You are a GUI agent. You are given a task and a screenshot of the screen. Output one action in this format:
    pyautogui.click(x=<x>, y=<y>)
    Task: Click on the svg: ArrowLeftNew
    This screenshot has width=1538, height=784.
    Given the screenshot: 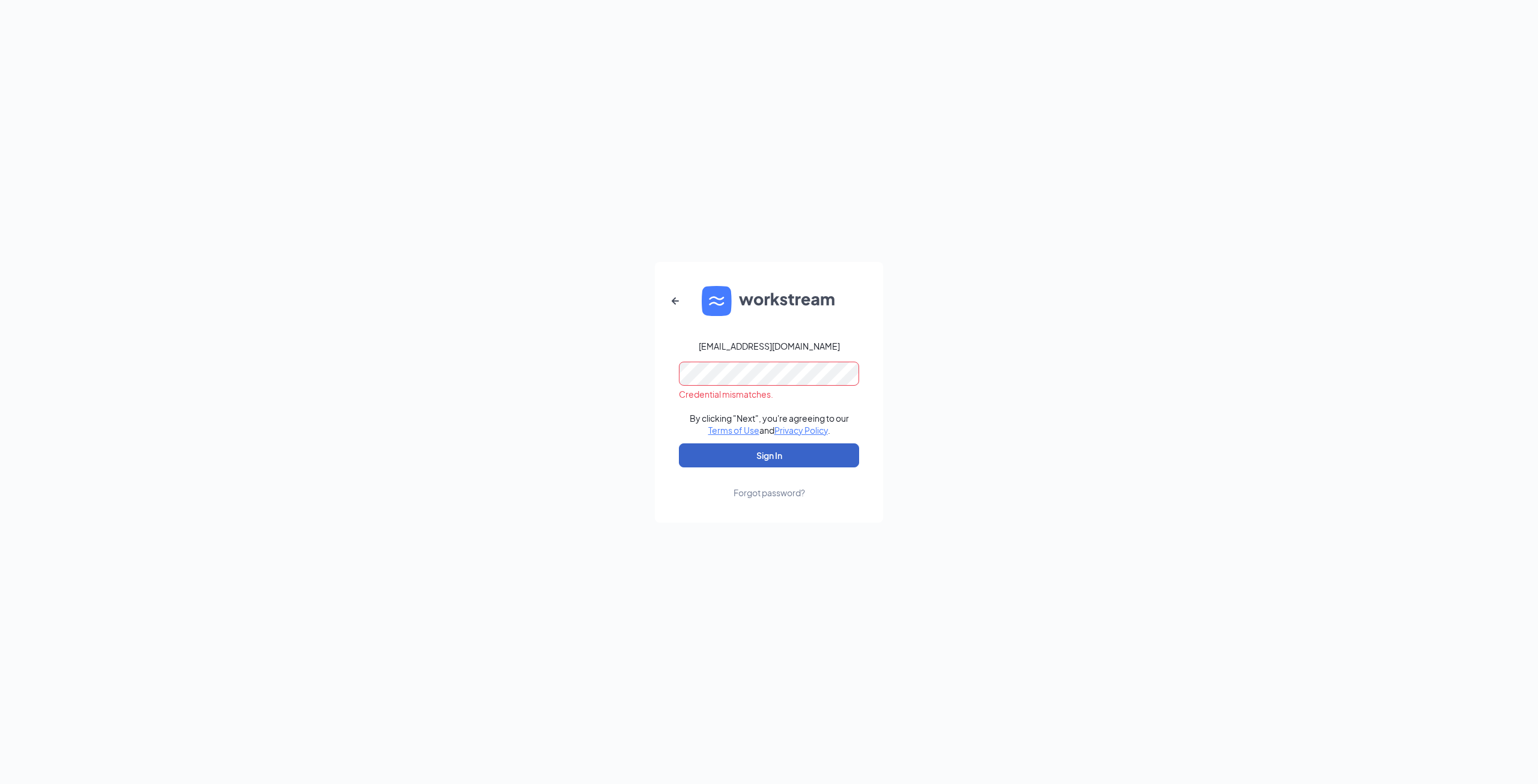 What is the action you would take?
    pyautogui.click(x=675, y=301)
    